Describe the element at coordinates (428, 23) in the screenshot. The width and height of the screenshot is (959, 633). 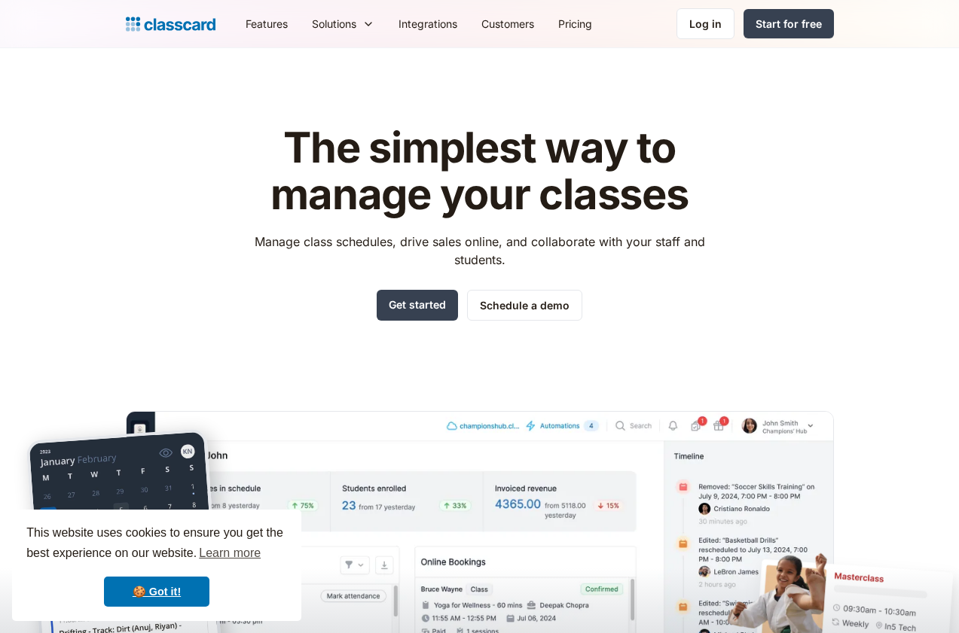
I see `a: Integrations` at that location.